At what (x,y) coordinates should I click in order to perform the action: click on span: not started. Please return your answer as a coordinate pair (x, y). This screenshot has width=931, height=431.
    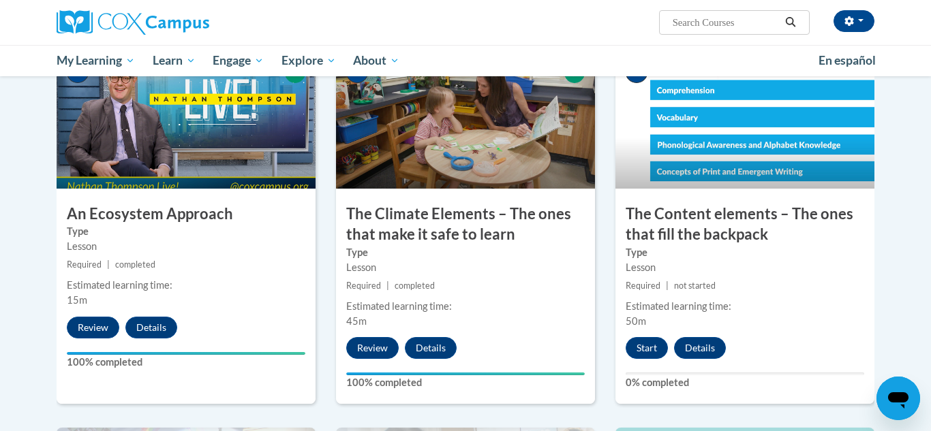
    Looking at the image, I should click on (695, 286).